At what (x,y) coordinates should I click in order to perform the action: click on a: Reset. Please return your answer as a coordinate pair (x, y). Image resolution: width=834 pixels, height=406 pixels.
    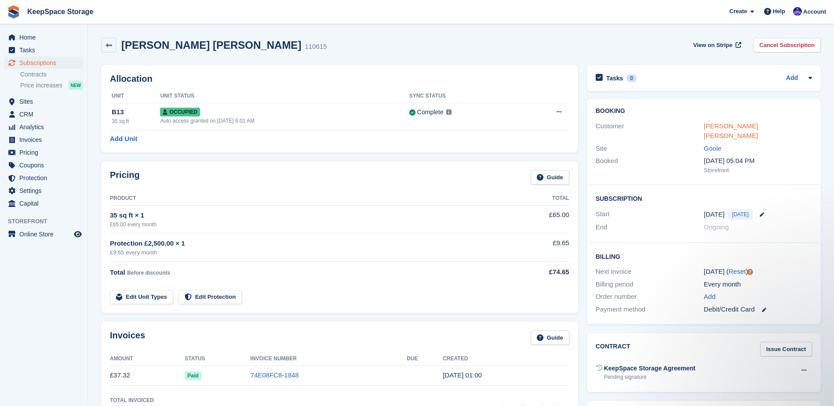
    Looking at the image, I should click on (737, 271).